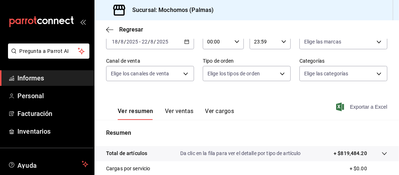 This screenshot has width=399, height=175. I want to click on font: Elige los canales de venta, so click(140, 74).